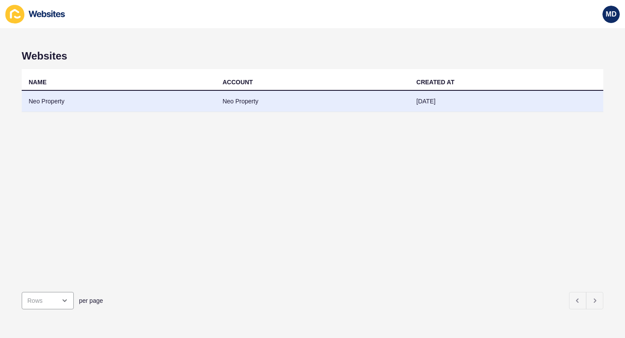  Describe the element at coordinates (238, 82) in the screenshot. I see `div: ACCOUNT` at that location.